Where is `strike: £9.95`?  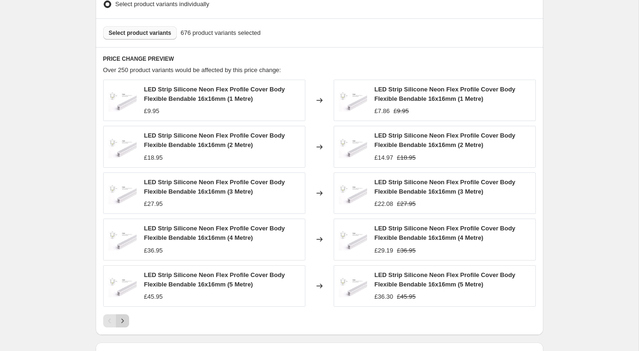
strike: £9.95 is located at coordinates (401, 111).